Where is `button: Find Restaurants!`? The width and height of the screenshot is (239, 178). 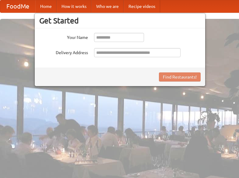 button: Find Restaurants! is located at coordinates (179, 77).